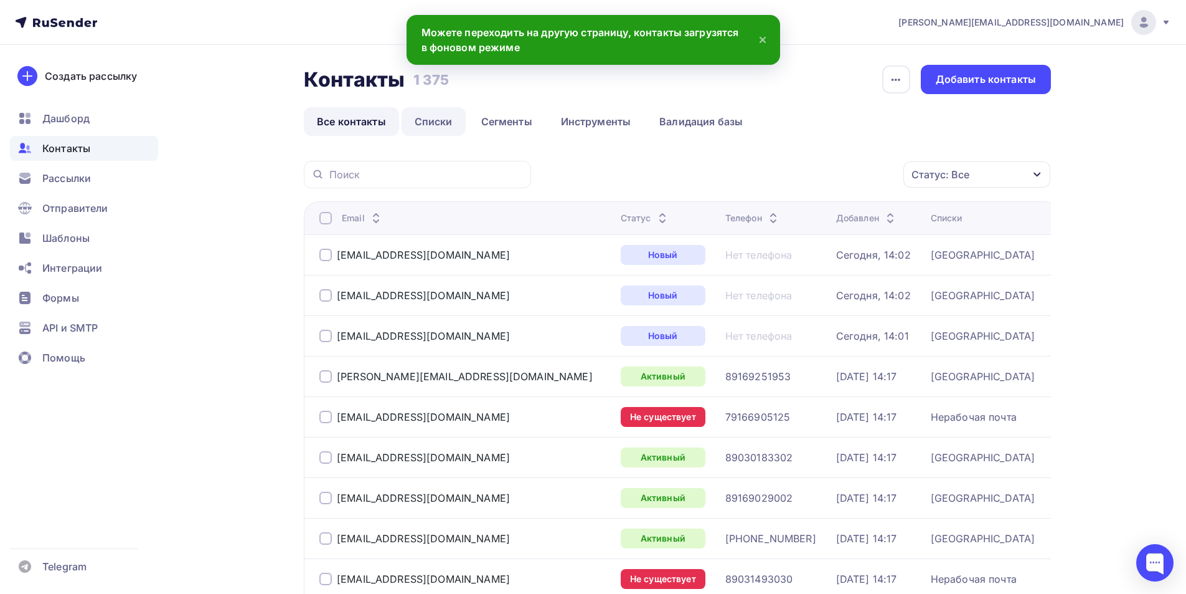 The width and height of the screenshot is (1186, 594). Describe the element at coordinates (759, 376) in the screenshot. I see `div: 89169251953` at that location.